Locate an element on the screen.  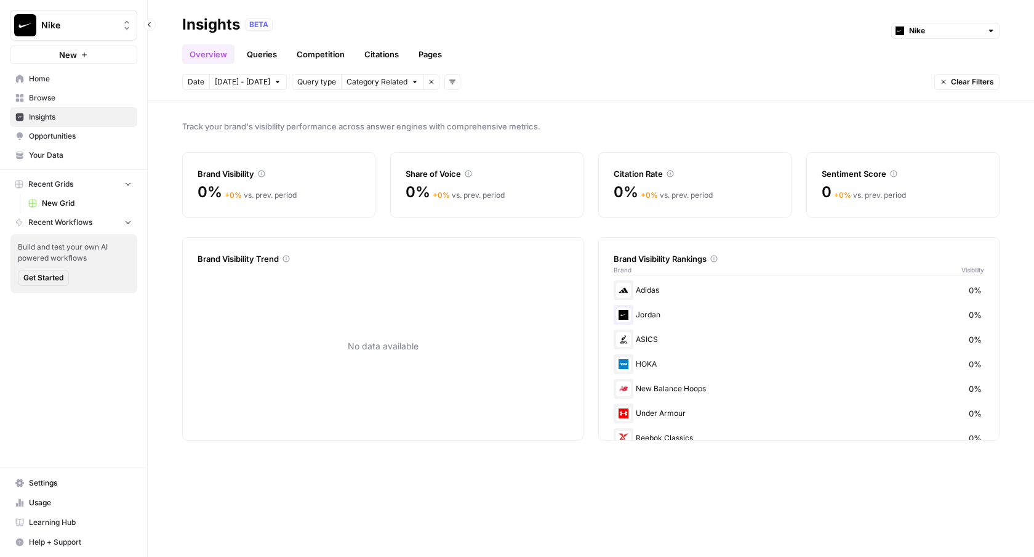
span: Learning Hub is located at coordinates (80, 522).